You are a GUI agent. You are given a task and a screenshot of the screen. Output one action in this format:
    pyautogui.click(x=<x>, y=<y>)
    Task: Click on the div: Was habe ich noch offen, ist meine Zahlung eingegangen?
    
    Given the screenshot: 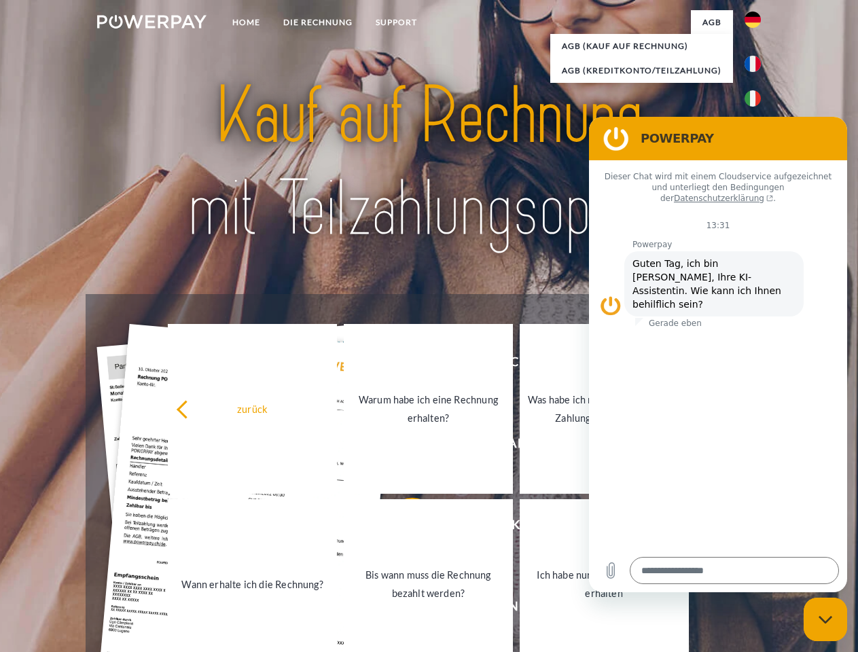 What is the action you would take?
    pyautogui.click(x=604, y=409)
    